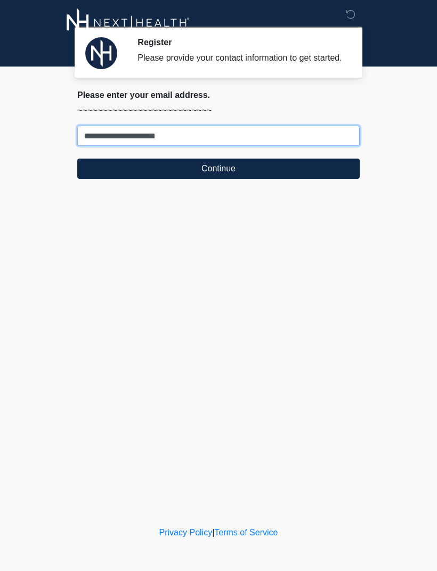 The image size is (437, 571). What do you see at coordinates (101, 53) in the screenshot?
I see `img: Agent Avatar` at bounding box center [101, 53].